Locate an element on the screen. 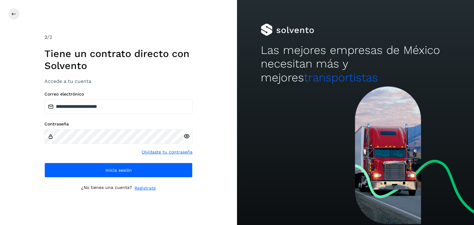 This screenshot has height=225, width=474. a: Olvidaste tu contraseña is located at coordinates (167, 152).